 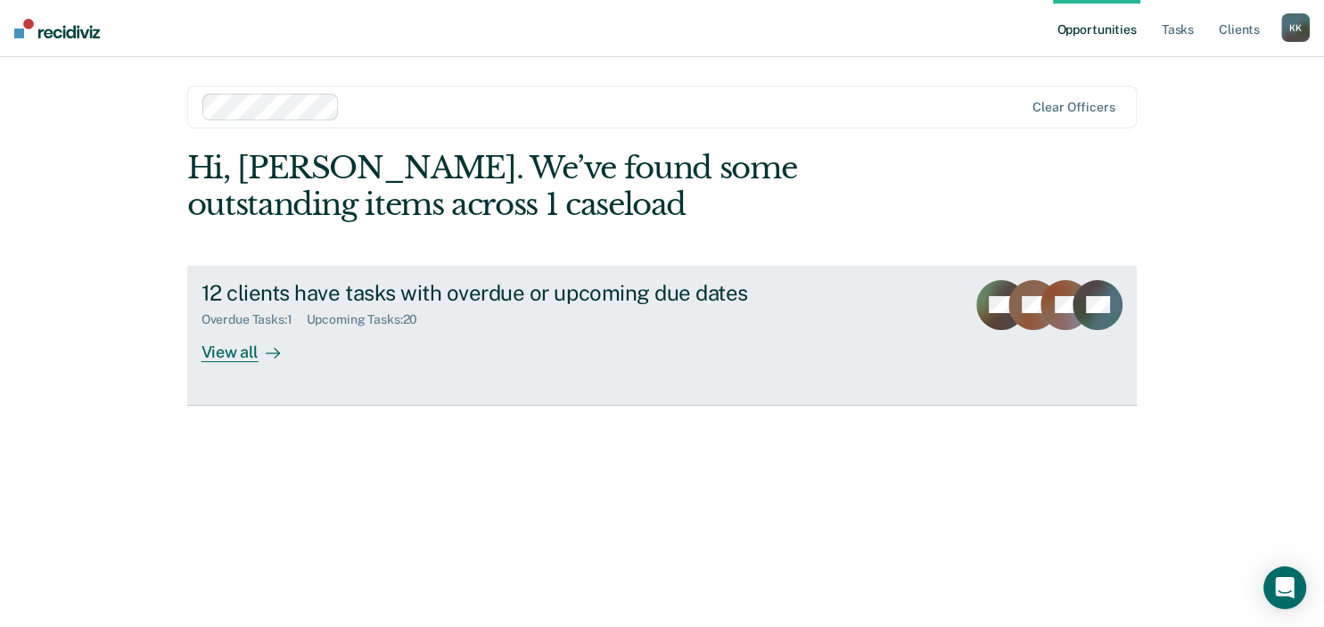 What do you see at coordinates (57, 29) in the screenshot?
I see `img: Recidiviz` at bounding box center [57, 29].